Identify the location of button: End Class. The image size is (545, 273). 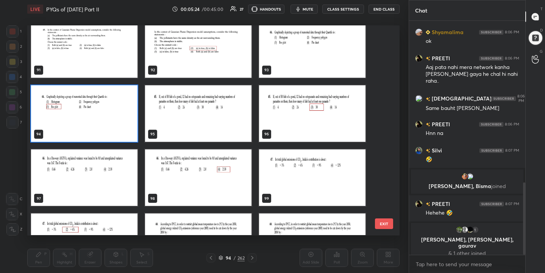
(384, 9).